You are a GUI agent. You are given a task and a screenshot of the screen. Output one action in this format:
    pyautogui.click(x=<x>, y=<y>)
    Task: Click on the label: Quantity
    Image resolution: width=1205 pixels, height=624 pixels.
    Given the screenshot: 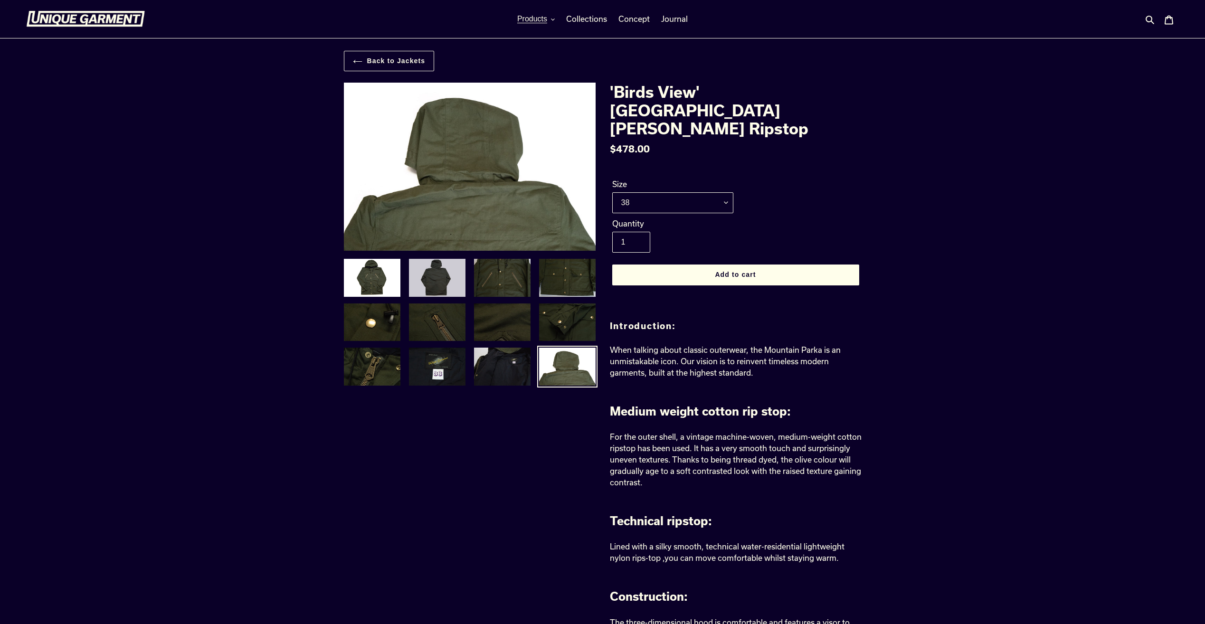 What is the action you would take?
    pyautogui.click(x=673, y=224)
    